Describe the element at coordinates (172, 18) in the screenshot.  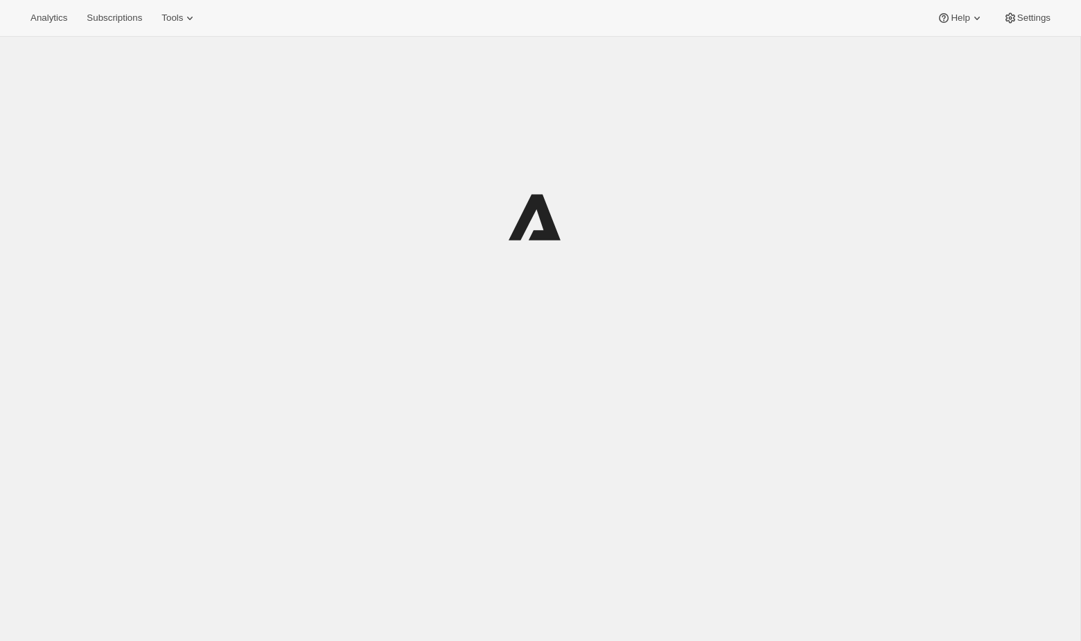
I see `span: Tools` at that location.